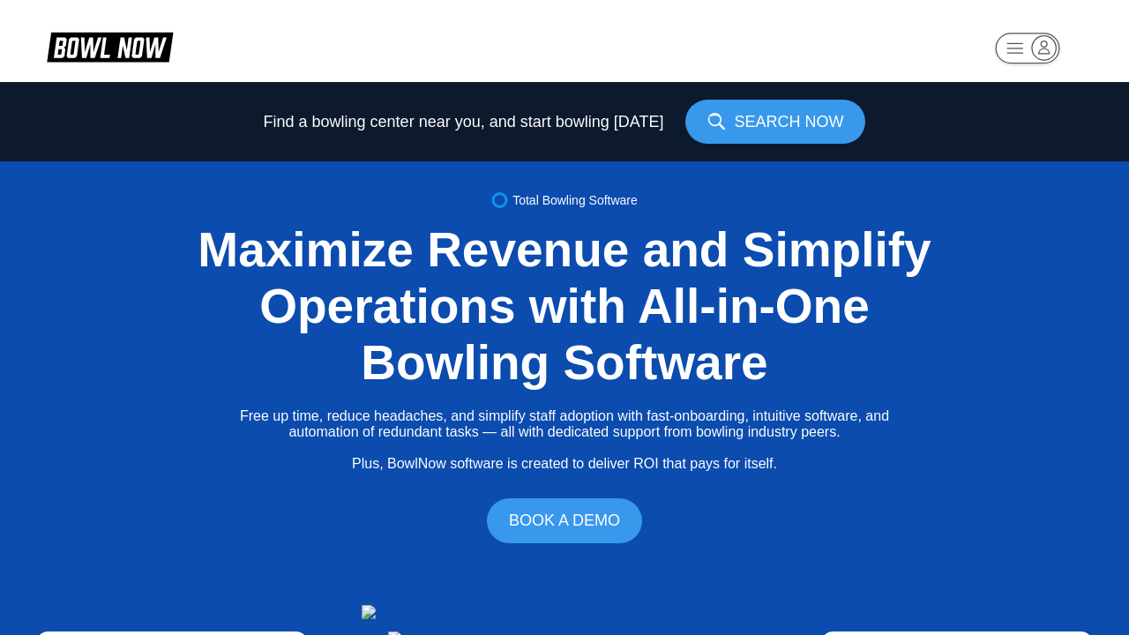 This screenshot has width=1129, height=635. What do you see at coordinates (565, 440) in the screenshot?
I see `p: Free up time, reduce headaches, and simplify staff adoption with fast-onboarding, intuitive softw...` at bounding box center [565, 440].